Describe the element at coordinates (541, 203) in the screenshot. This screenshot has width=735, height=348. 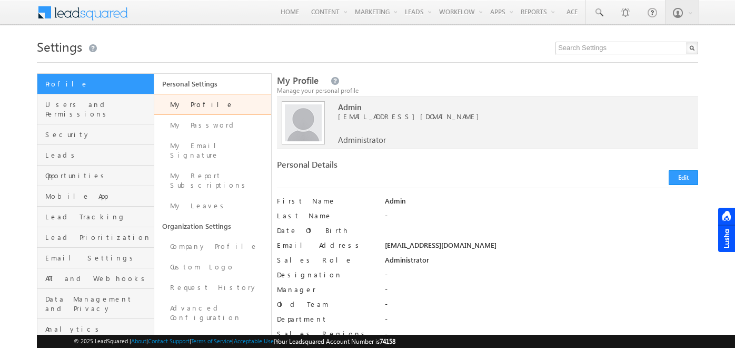
I see `div: Admin` at that location.